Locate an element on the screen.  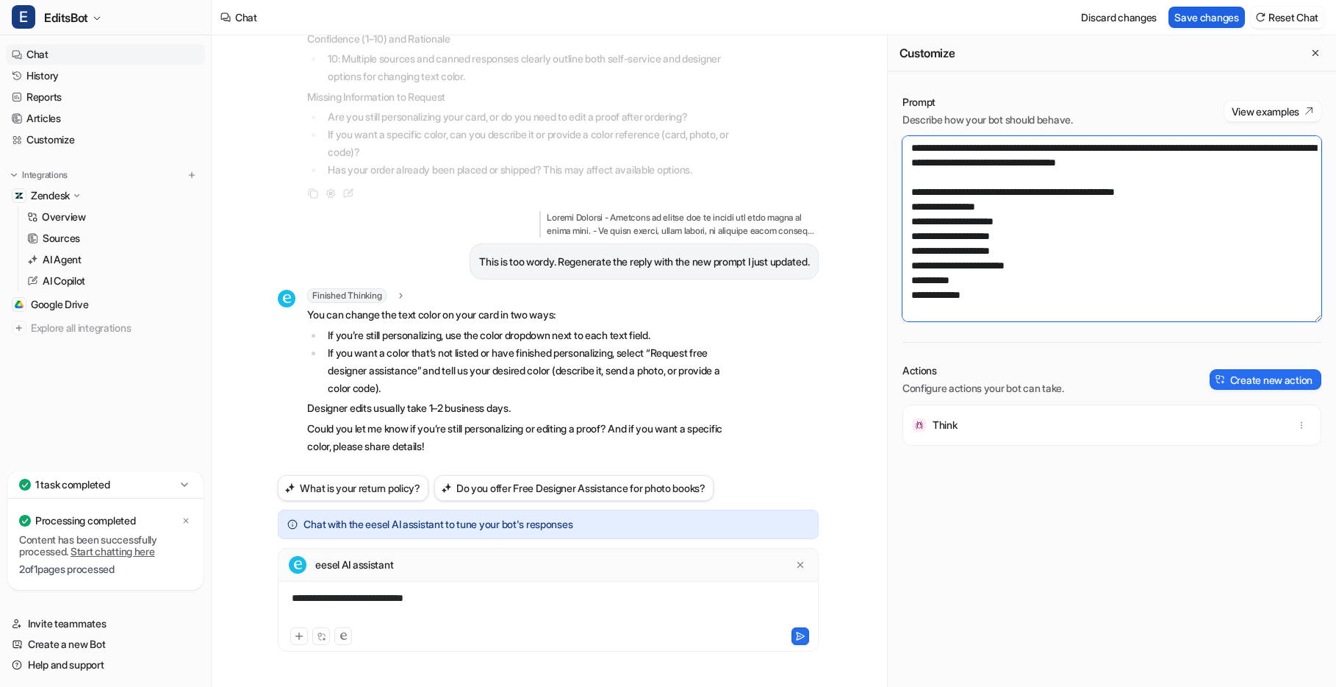
p: Prompt is located at coordinates (988, 102).